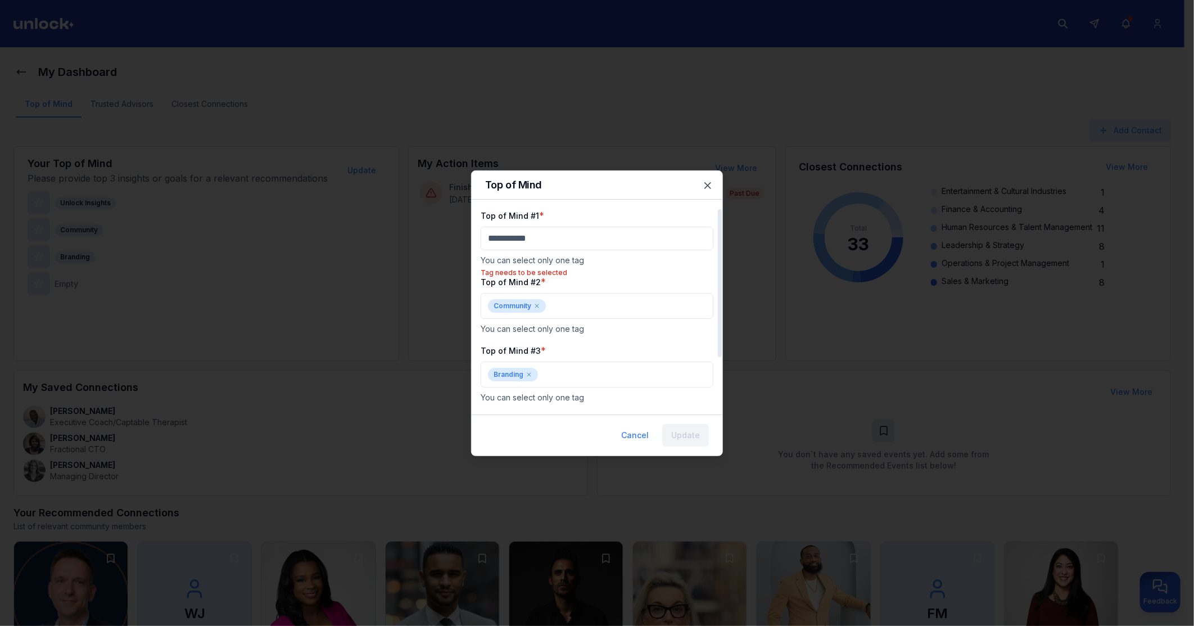  What do you see at coordinates (513, 374) in the screenshot?
I see `div: Branding` at bounding box center [513, 374].